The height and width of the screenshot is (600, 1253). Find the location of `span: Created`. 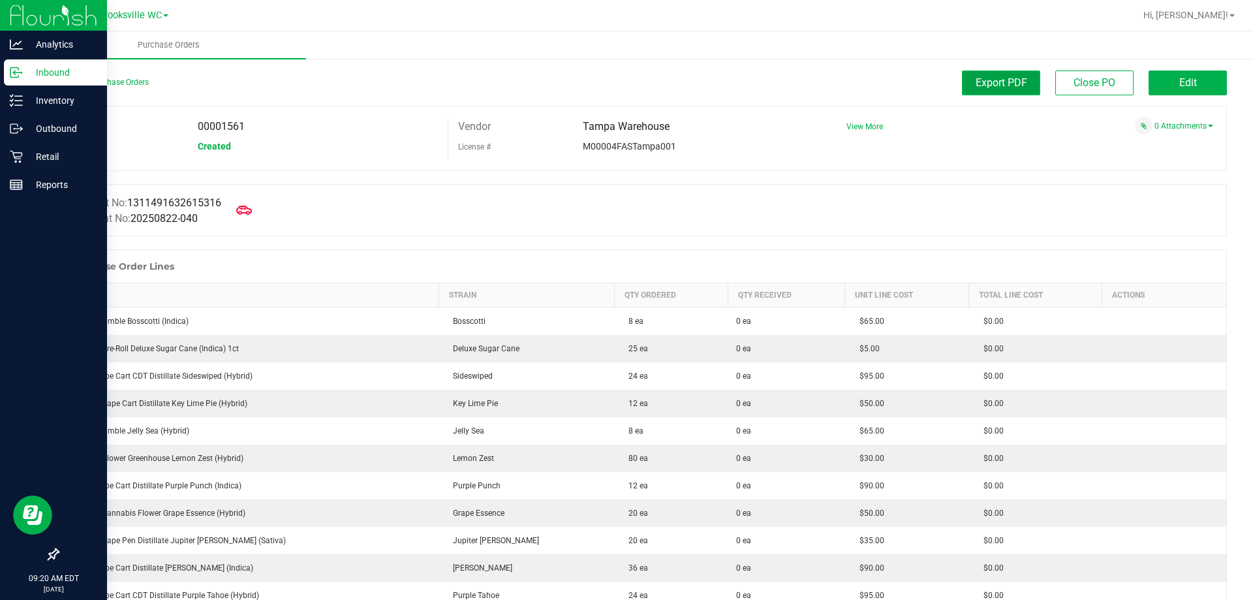

span: Created is located at coordinates (214, 146).